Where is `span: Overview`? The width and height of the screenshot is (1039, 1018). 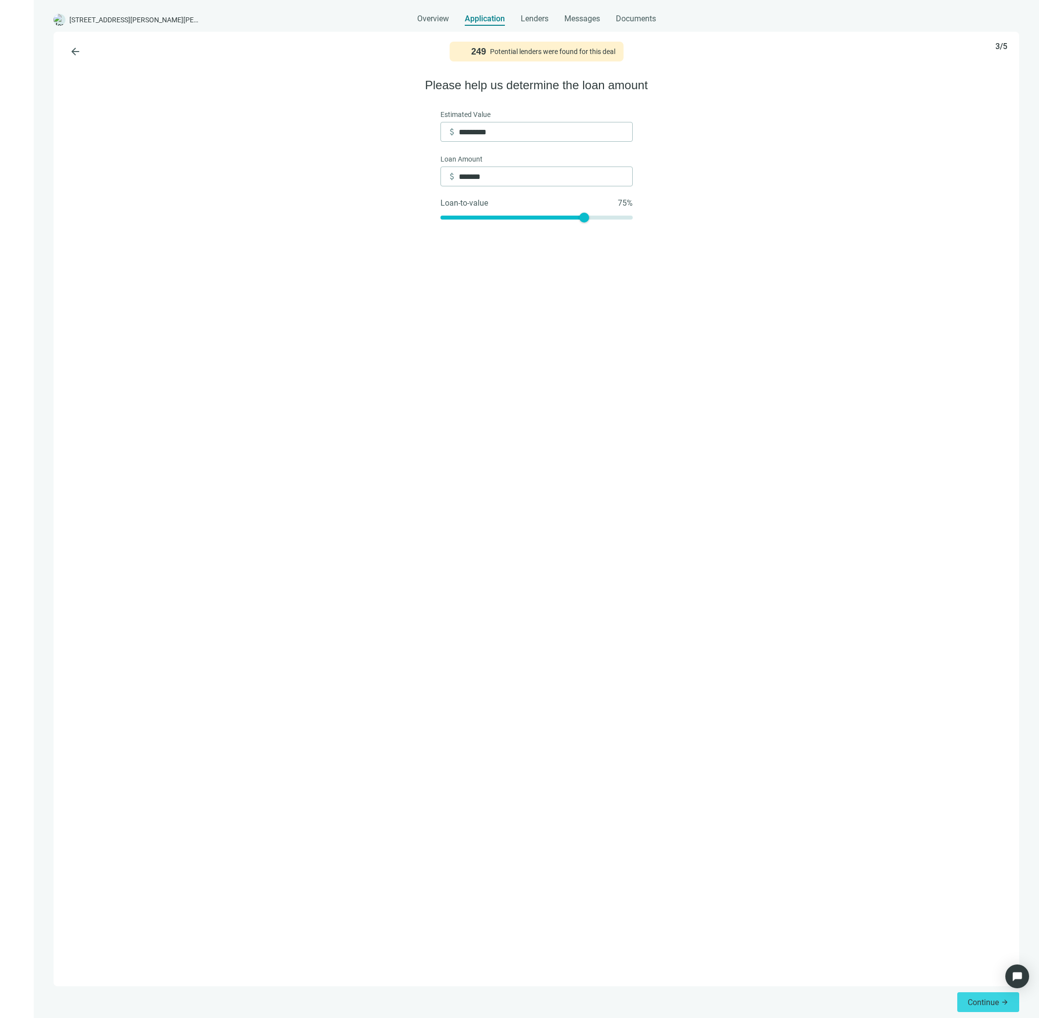 span: Overview is located at coordinates (433, 19).